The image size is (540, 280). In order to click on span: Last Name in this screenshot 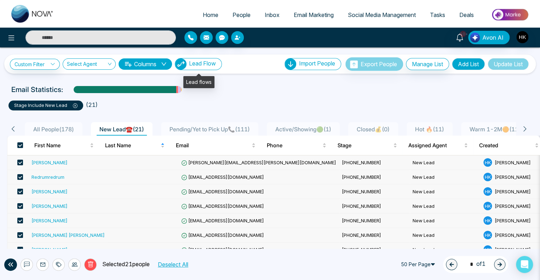, I will do `click(132, 146)`.